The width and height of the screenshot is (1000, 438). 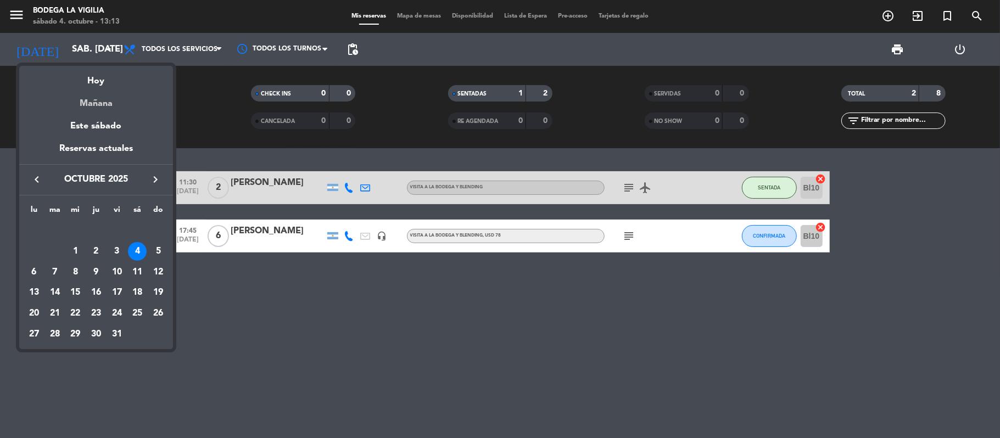 What do you see at coordinates (138, 212) in the screenshot?
I see `th: sábado` at bounding box center [138, 212].